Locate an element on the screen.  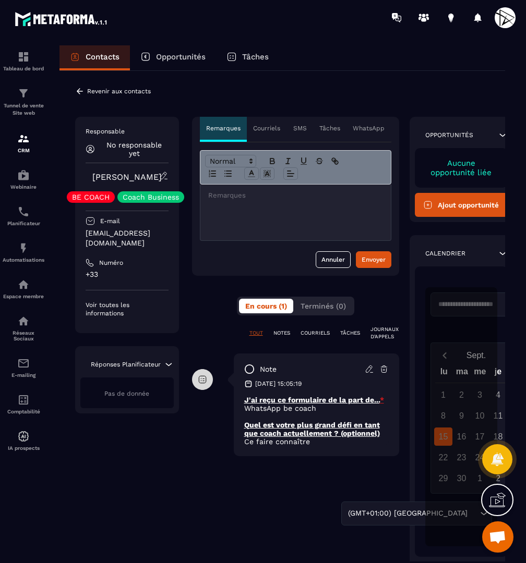
button: Terminés (0) is located at coordinates (323, 306).